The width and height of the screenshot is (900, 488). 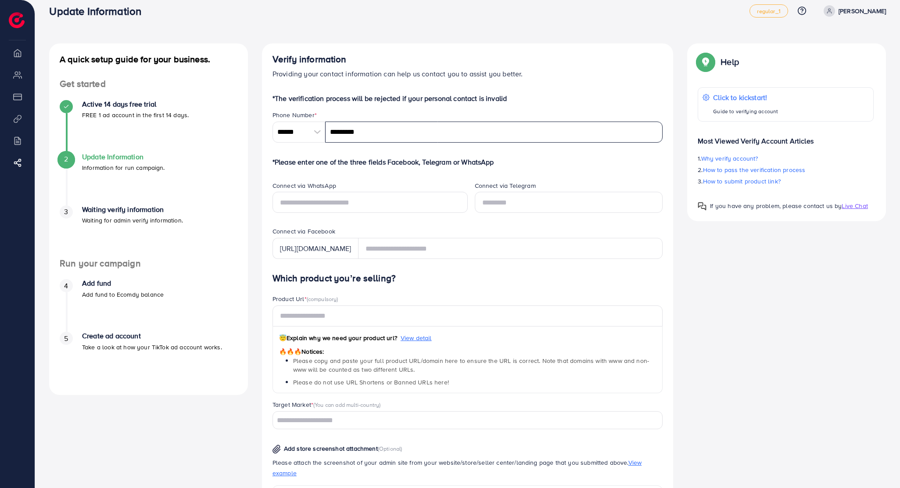 What do you see at coordinates (326, 404) in the screenshot?
I see `label: Target Market` at bounding box center [326, 404].